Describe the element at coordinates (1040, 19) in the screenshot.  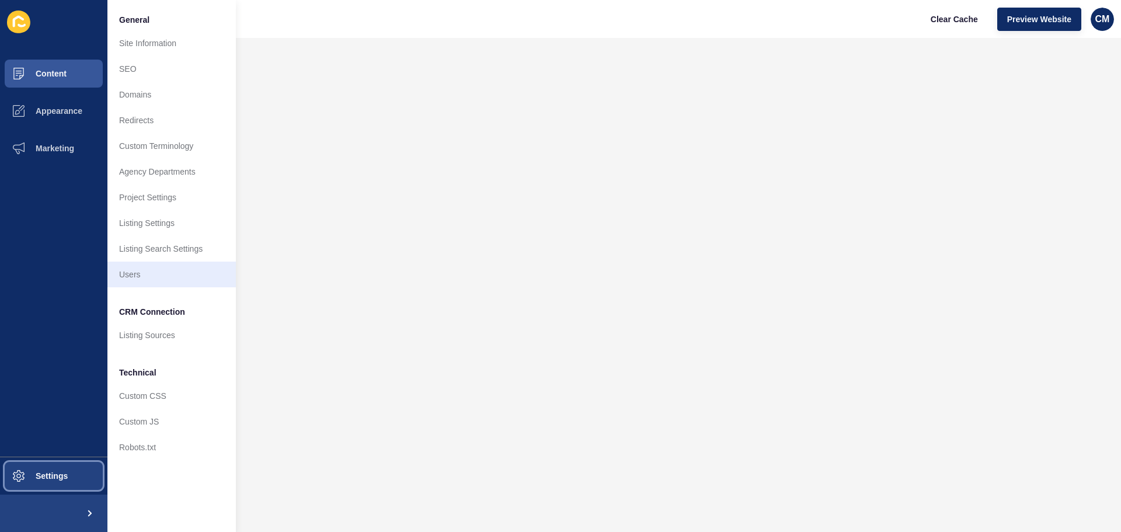
I see `span: Preview Website` at that location.